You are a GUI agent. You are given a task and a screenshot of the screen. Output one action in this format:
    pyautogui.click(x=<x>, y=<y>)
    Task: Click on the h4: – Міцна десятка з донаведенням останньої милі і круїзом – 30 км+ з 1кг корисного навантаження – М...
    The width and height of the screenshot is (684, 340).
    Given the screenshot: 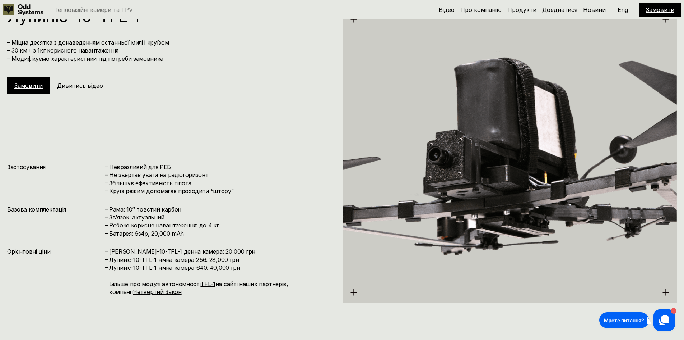 What is the action you would take?
    pyautogui.click(x=171, y=50)
    